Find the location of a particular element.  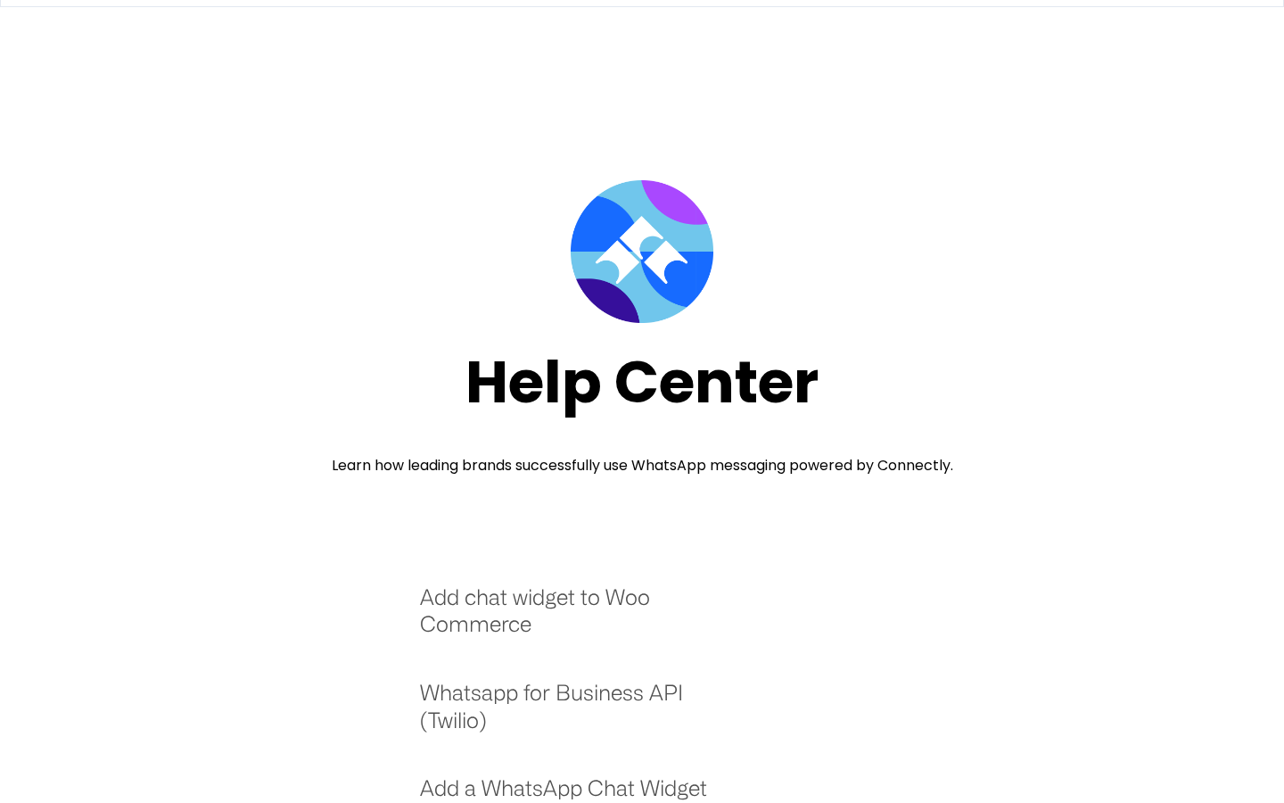

div: Learn how leading brands successfully use WhatsApp messaging powered by Connectly. is located at coordinates (642, 466).